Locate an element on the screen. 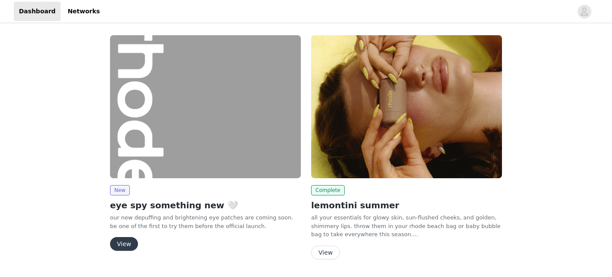 This screenshot has height=277, width=612. span: New is located at coordinates (120, 190).